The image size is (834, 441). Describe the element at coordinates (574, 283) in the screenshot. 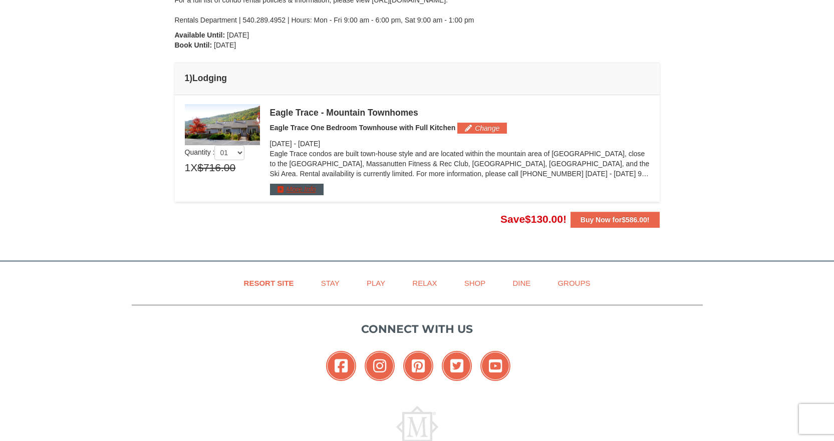

I see `a: Groups` at that location.